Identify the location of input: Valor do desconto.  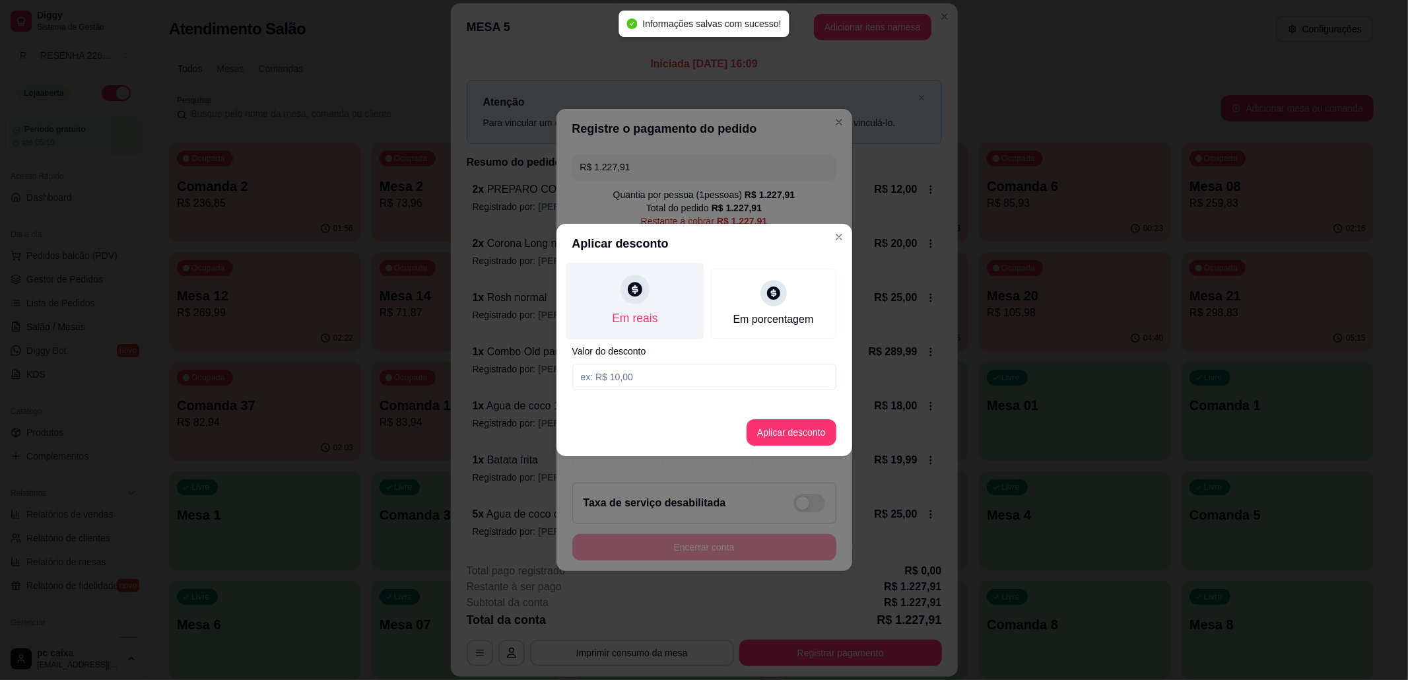
(704, 377).